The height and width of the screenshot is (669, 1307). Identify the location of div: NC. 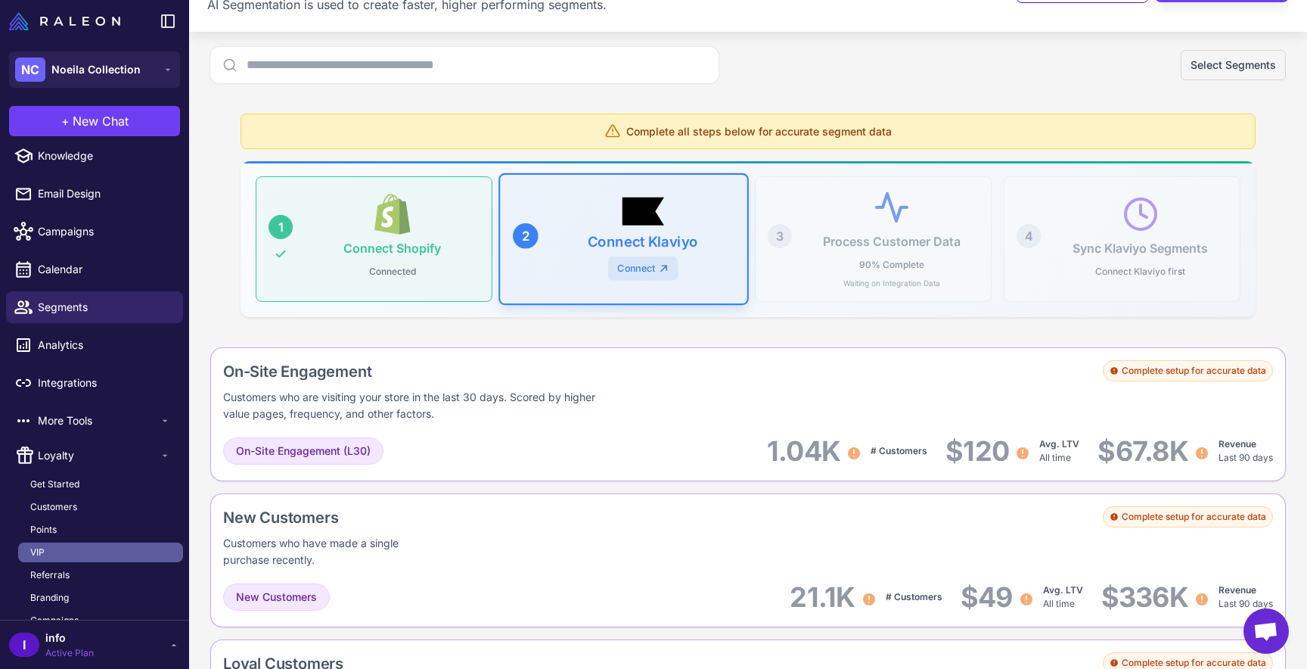
(30, 70).